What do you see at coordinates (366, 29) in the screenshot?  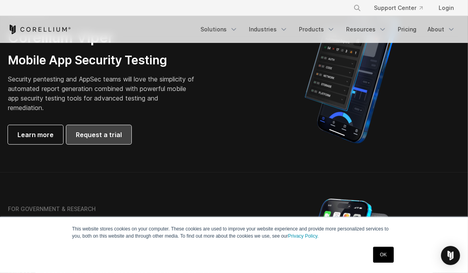 I see `a: Resources` at bounding box center [366, 29].